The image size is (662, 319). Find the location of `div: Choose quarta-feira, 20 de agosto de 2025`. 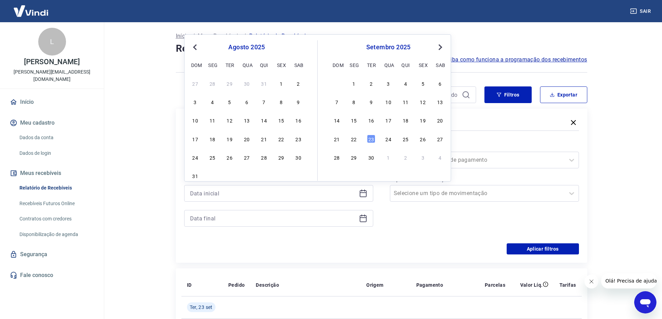

div: Choose quarta-feira, 20 de agosto de 2025 is located at coordinates (247, 139).